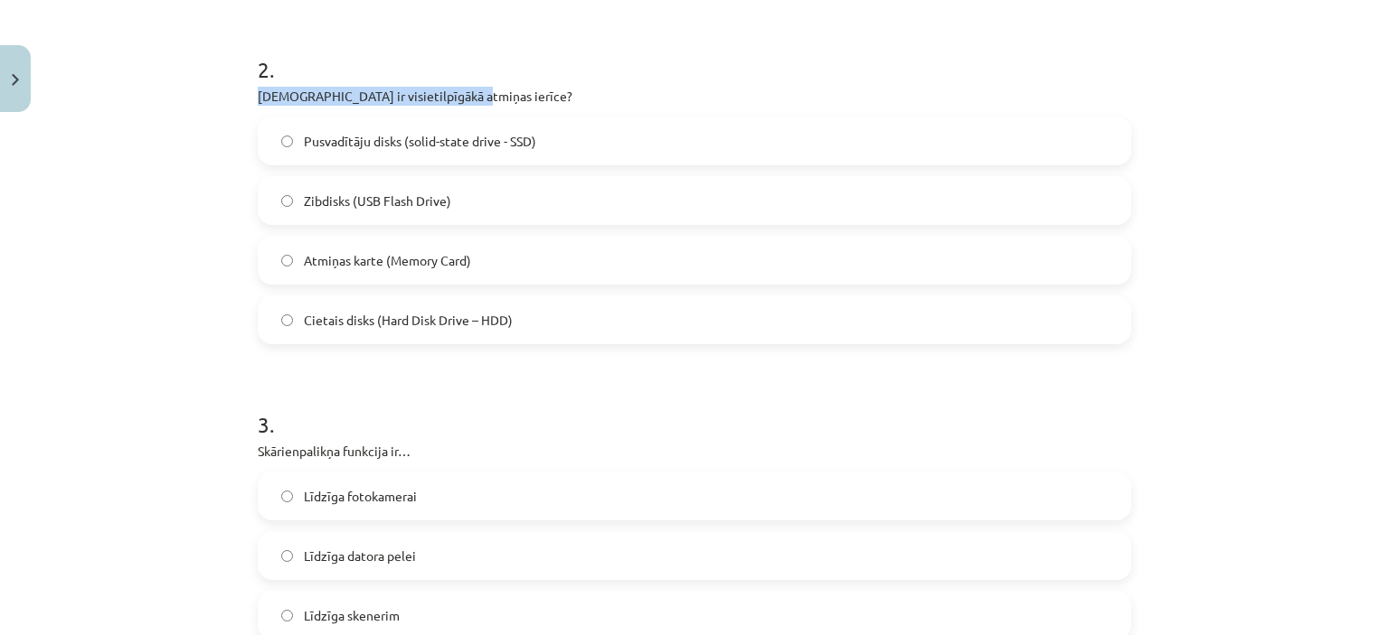 The width and height of the screenshot is (1389, 635). I want to click on input: Līdzīga skenerim, so click(287, 616).